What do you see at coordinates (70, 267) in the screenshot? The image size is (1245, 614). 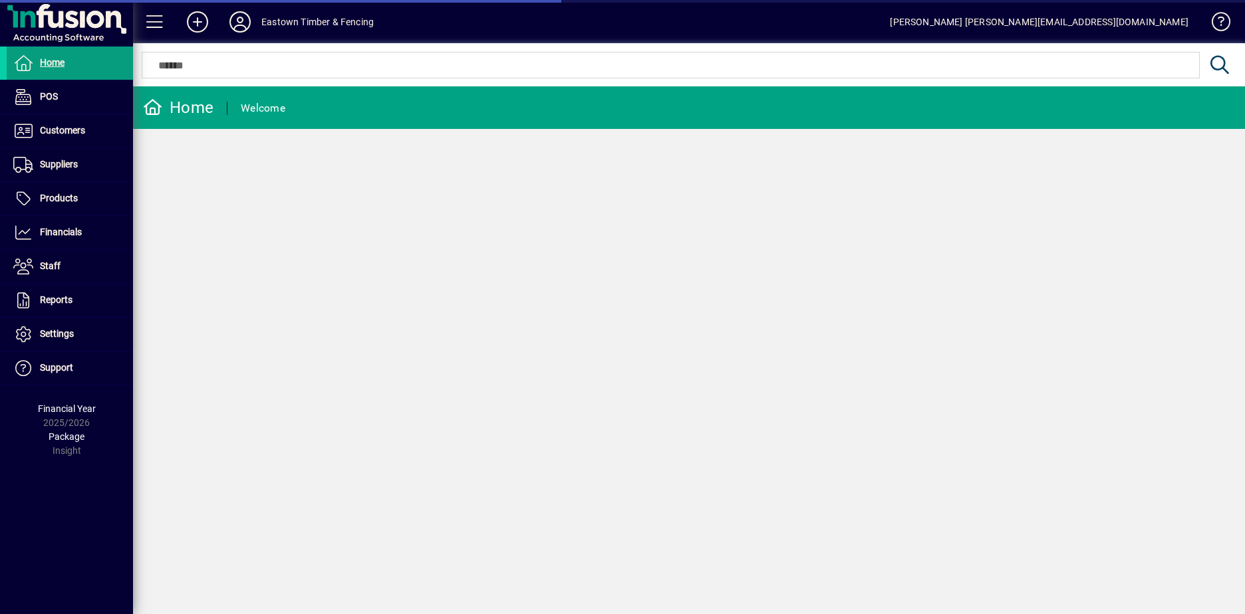 I see `a: Staff` at bounding box center [70, 267].